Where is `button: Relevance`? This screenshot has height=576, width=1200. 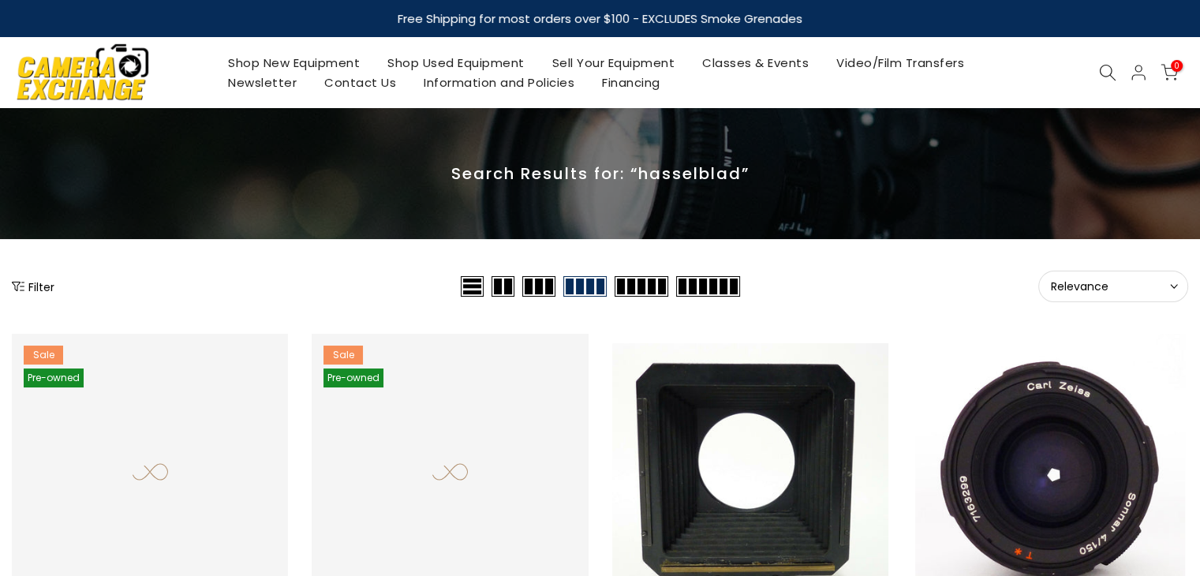 button: Relevance is located at coordinates (1113, 286).